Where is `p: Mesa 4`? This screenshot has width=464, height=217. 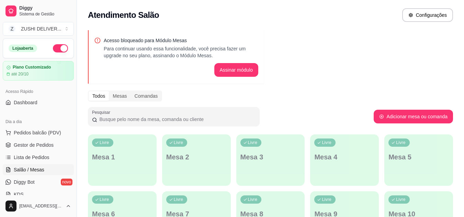 p: Mesa 4 is located at coordinates (344, 157).